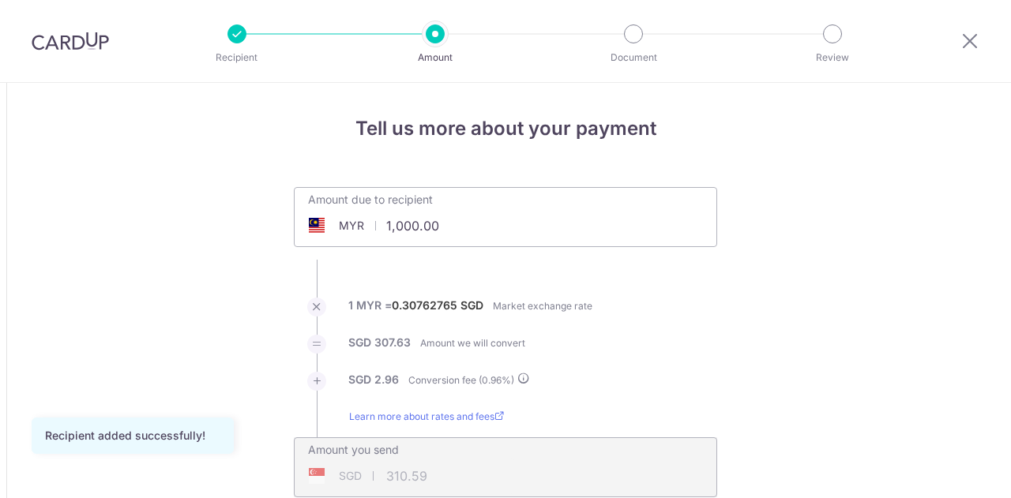 This screenshot has height=498, width=1011. I want to click on p: Recipient, so click(237, 58).